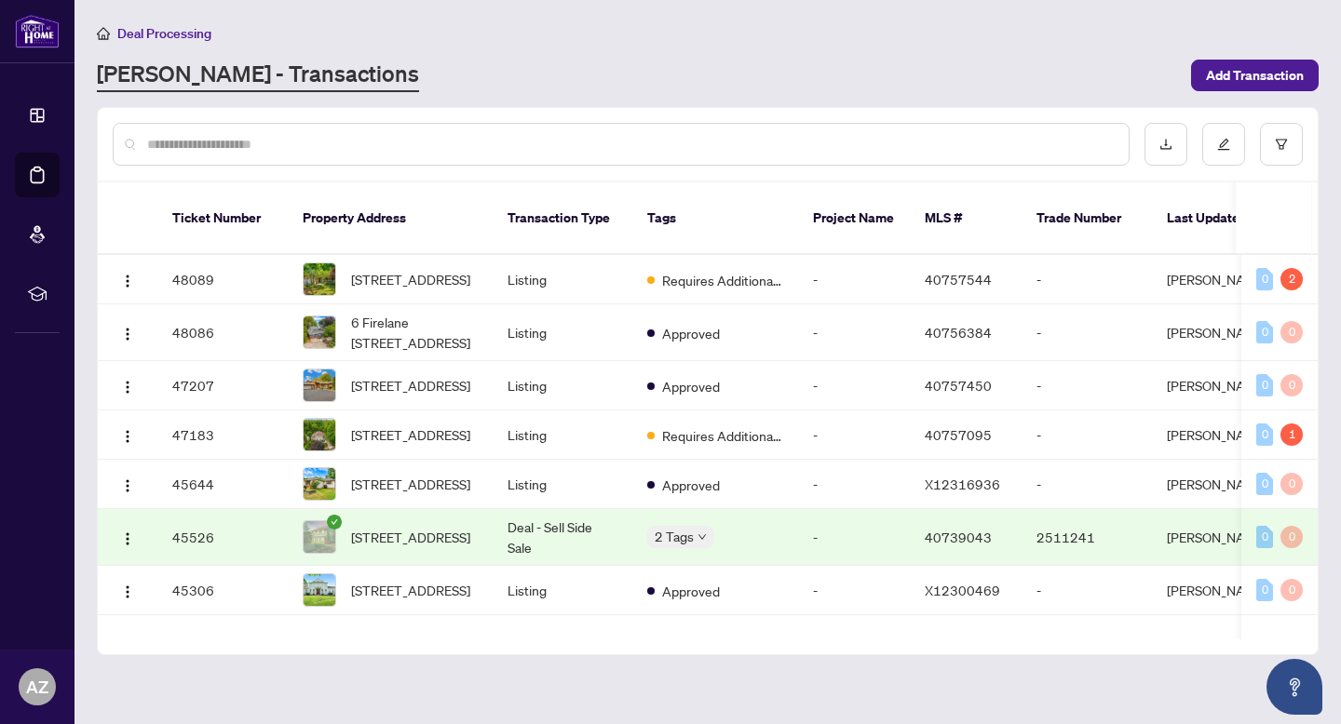  Describe the element at coordinates (223, 435) in the screenshot. I see `td: 47183` at that location.